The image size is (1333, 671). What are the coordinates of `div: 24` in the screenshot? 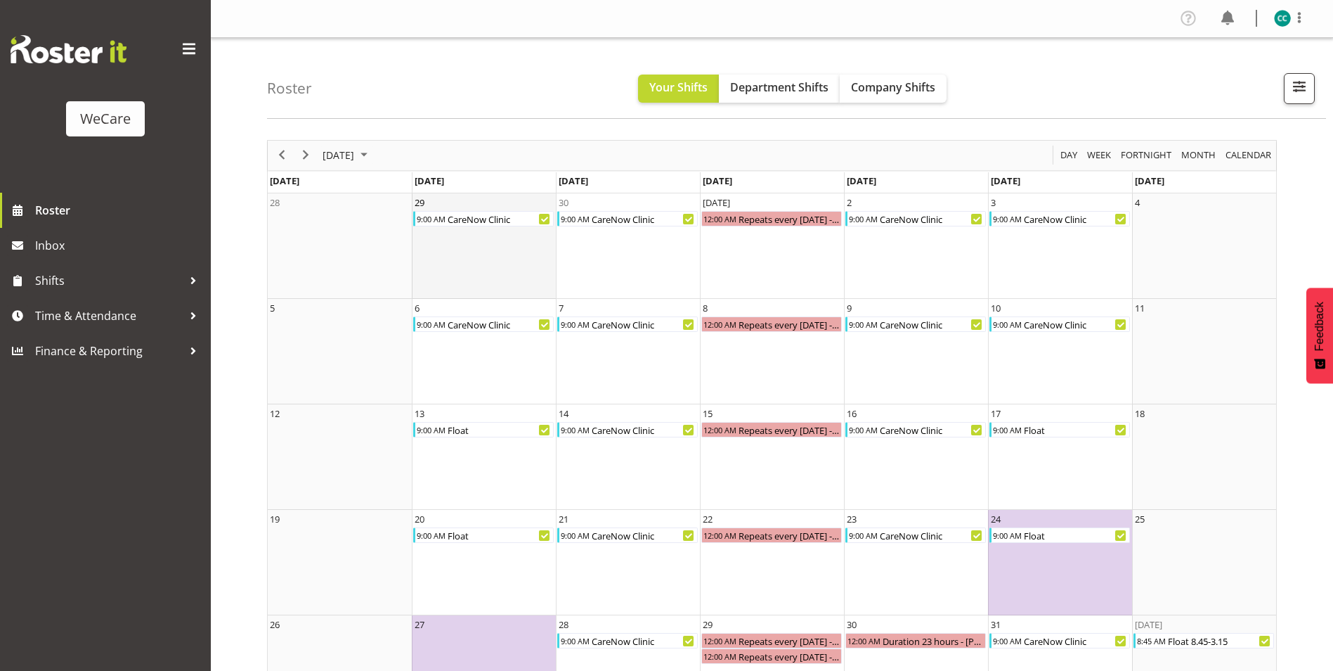 It's located at (996, 519).